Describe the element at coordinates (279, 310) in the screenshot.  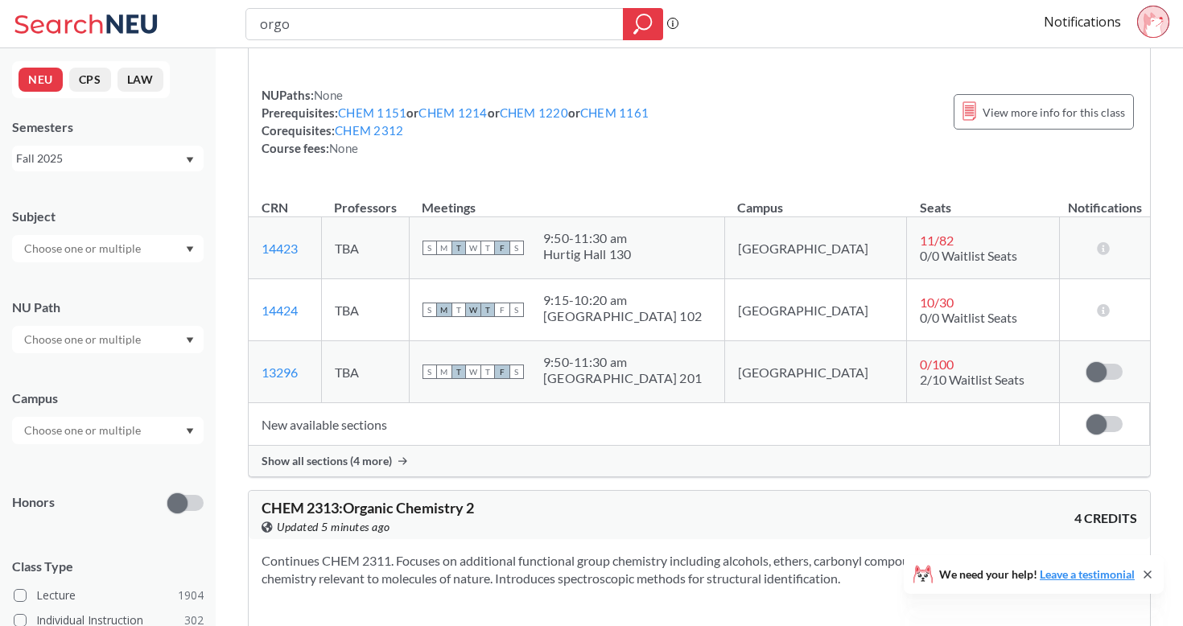
I see `a: 14424` at that location.